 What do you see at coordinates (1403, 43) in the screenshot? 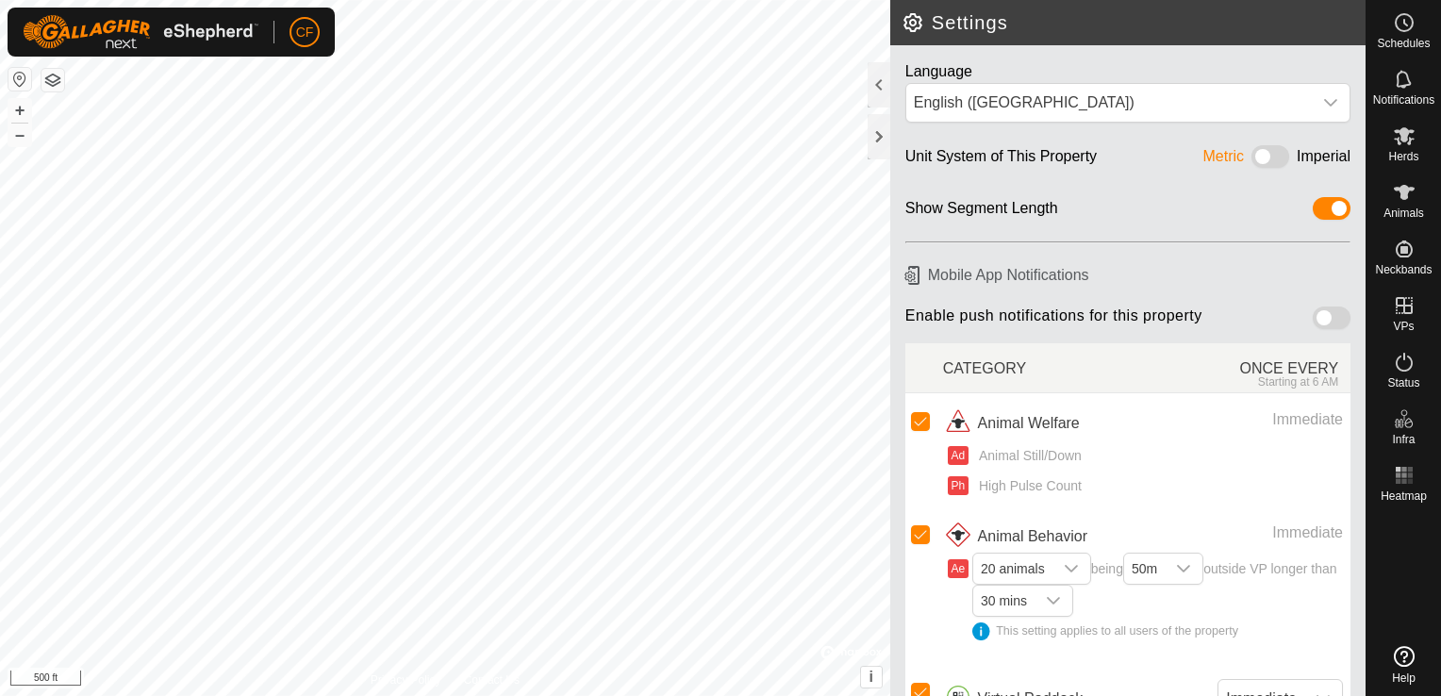
I see `span: Schedules` at bounding box center [1403, 43].